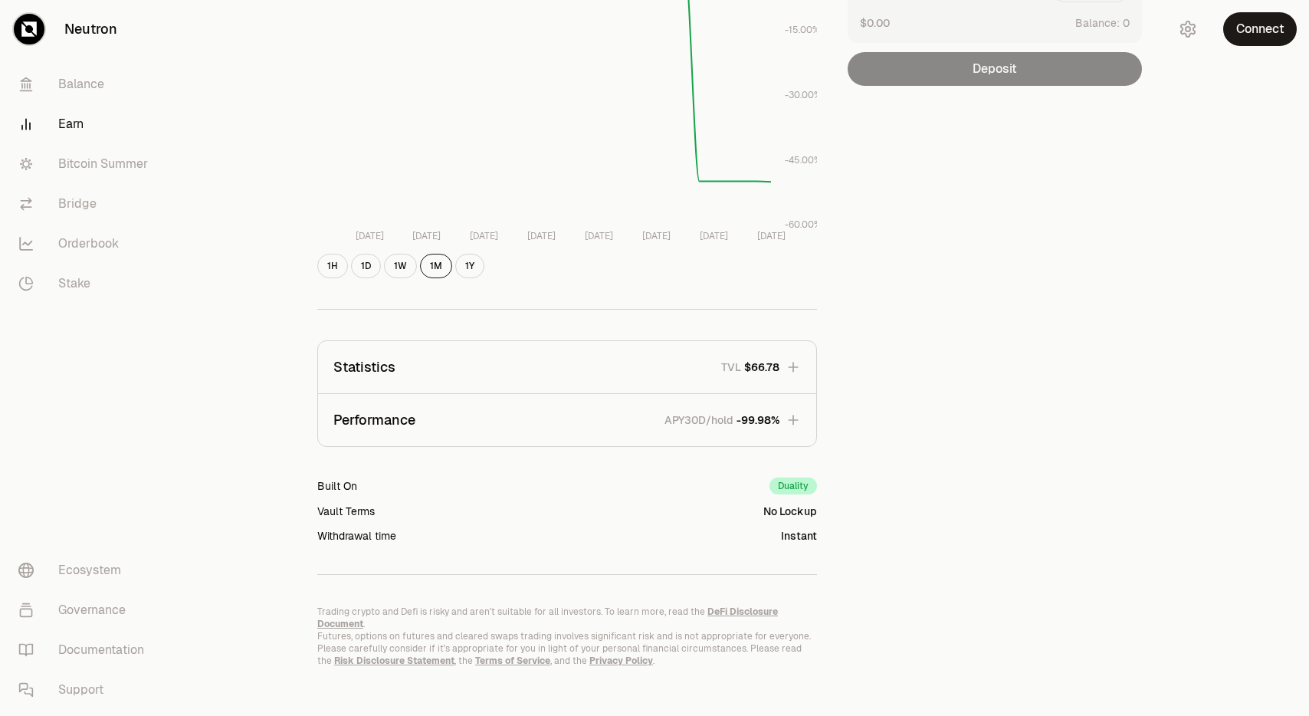 Image resolution: width=1309 pixels, height=716 pixels. Describe the element at coordinates (567, 420) in the screenshot. I see `button: PerformanceAPY30D/hold-99.98%` at that location.